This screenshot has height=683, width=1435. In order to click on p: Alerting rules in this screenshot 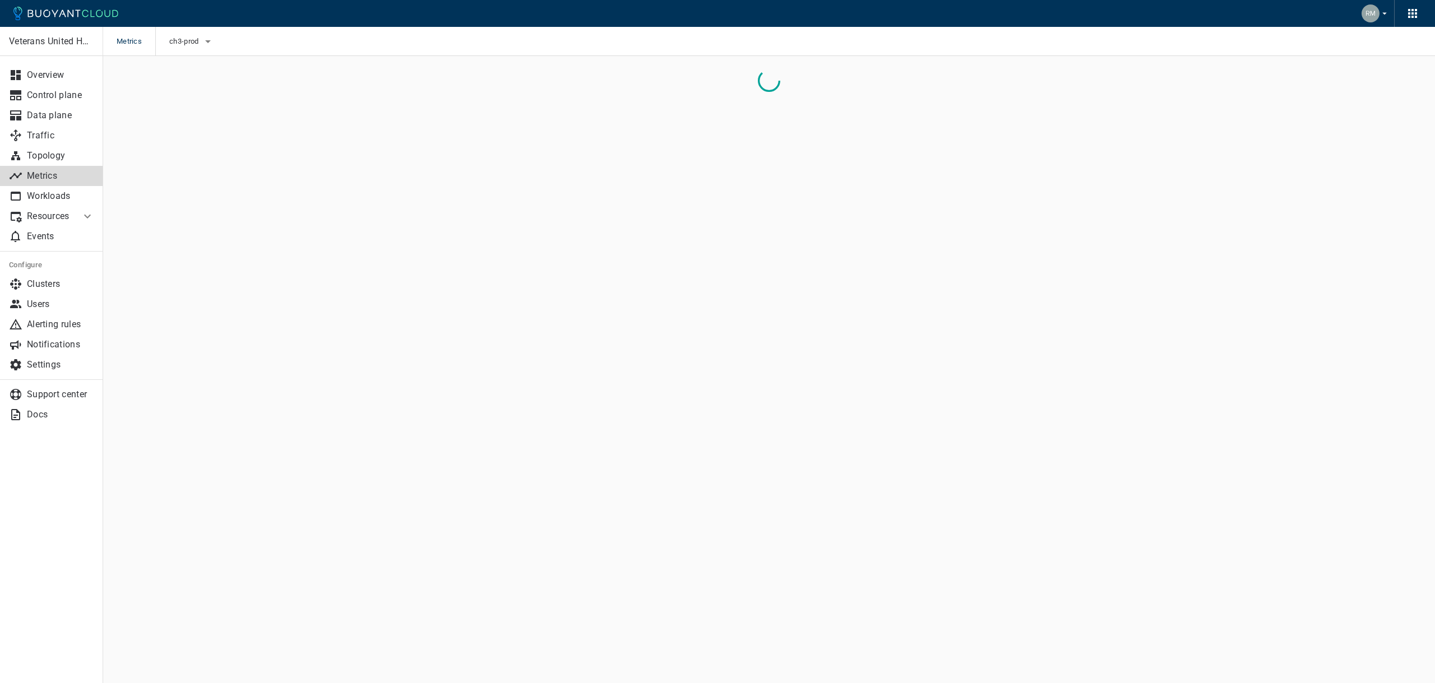, I will do `click(61, 325)`.